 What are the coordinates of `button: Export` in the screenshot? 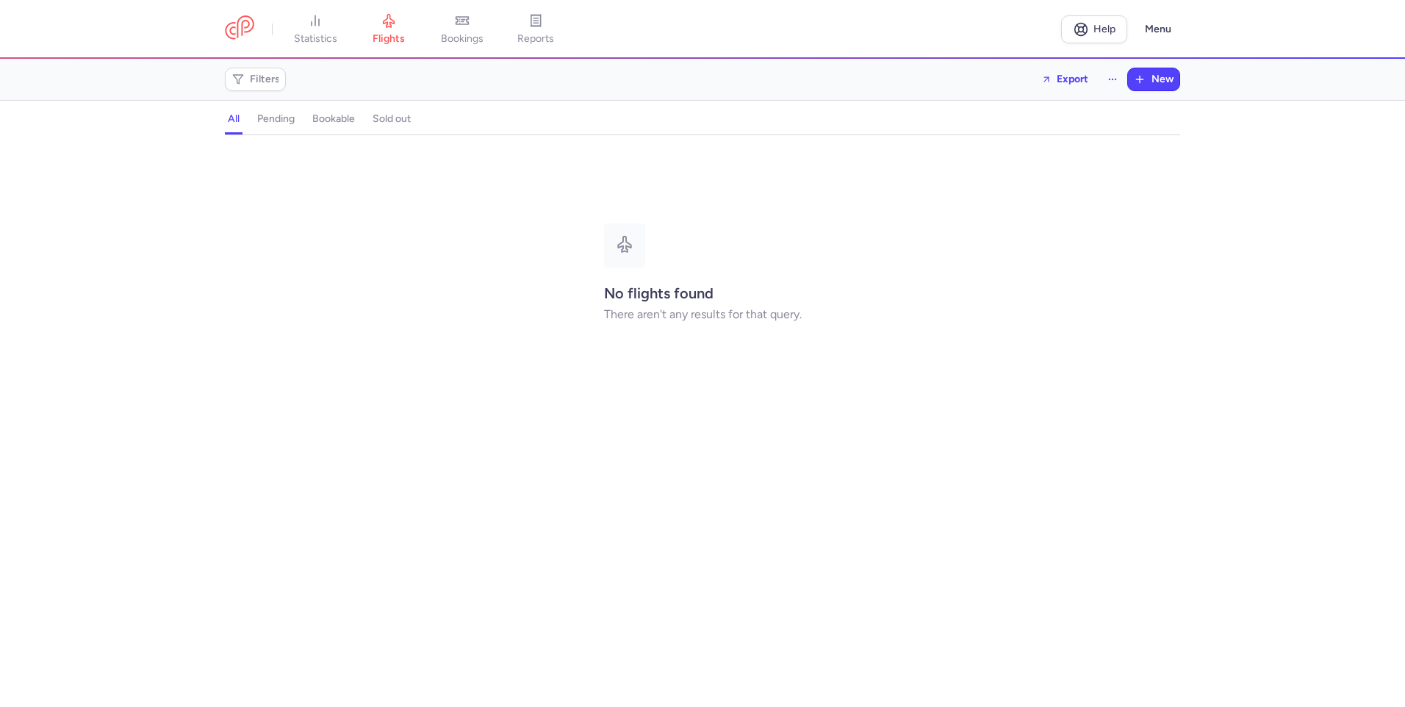 It's located at (1065, 79).